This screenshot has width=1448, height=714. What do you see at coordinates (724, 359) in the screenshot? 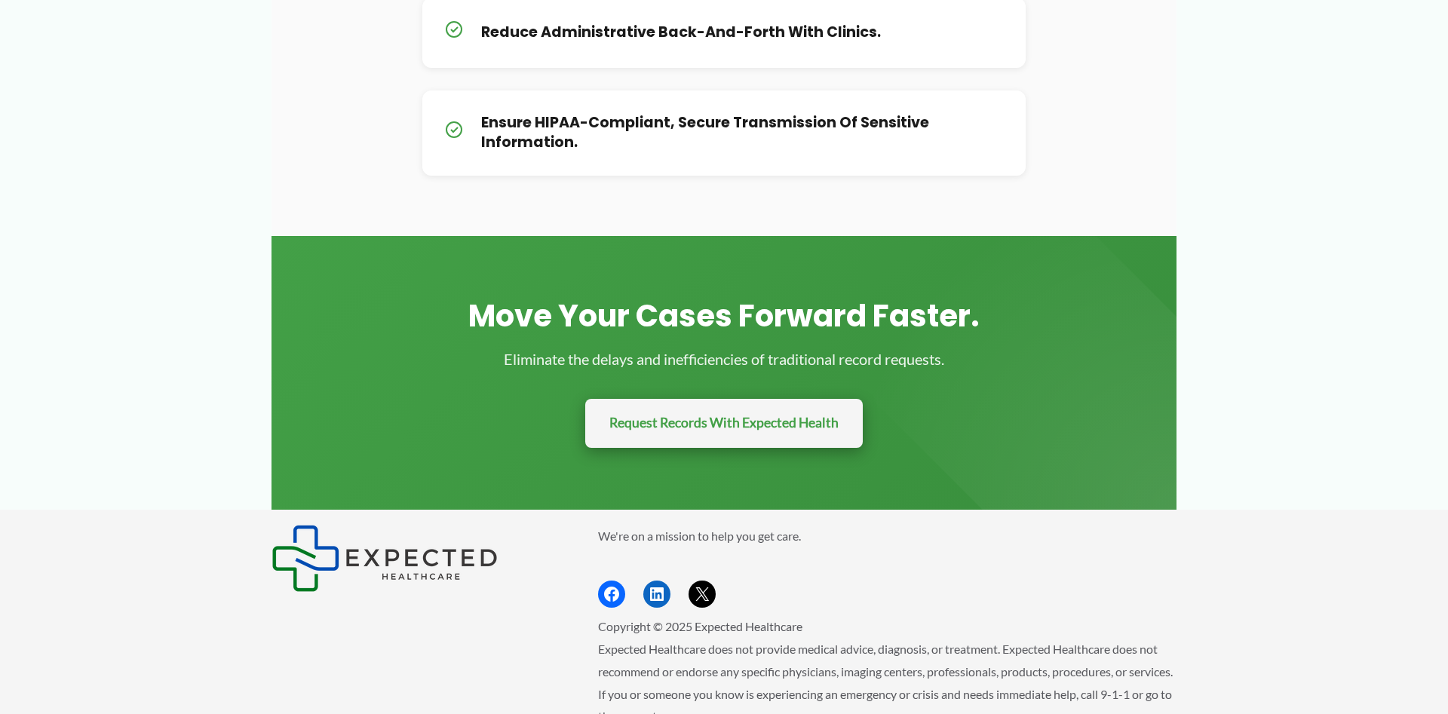
I see `p: Eliminate the delays and inefficiencies of traditional record requests.` at bounding box center [724, 359].